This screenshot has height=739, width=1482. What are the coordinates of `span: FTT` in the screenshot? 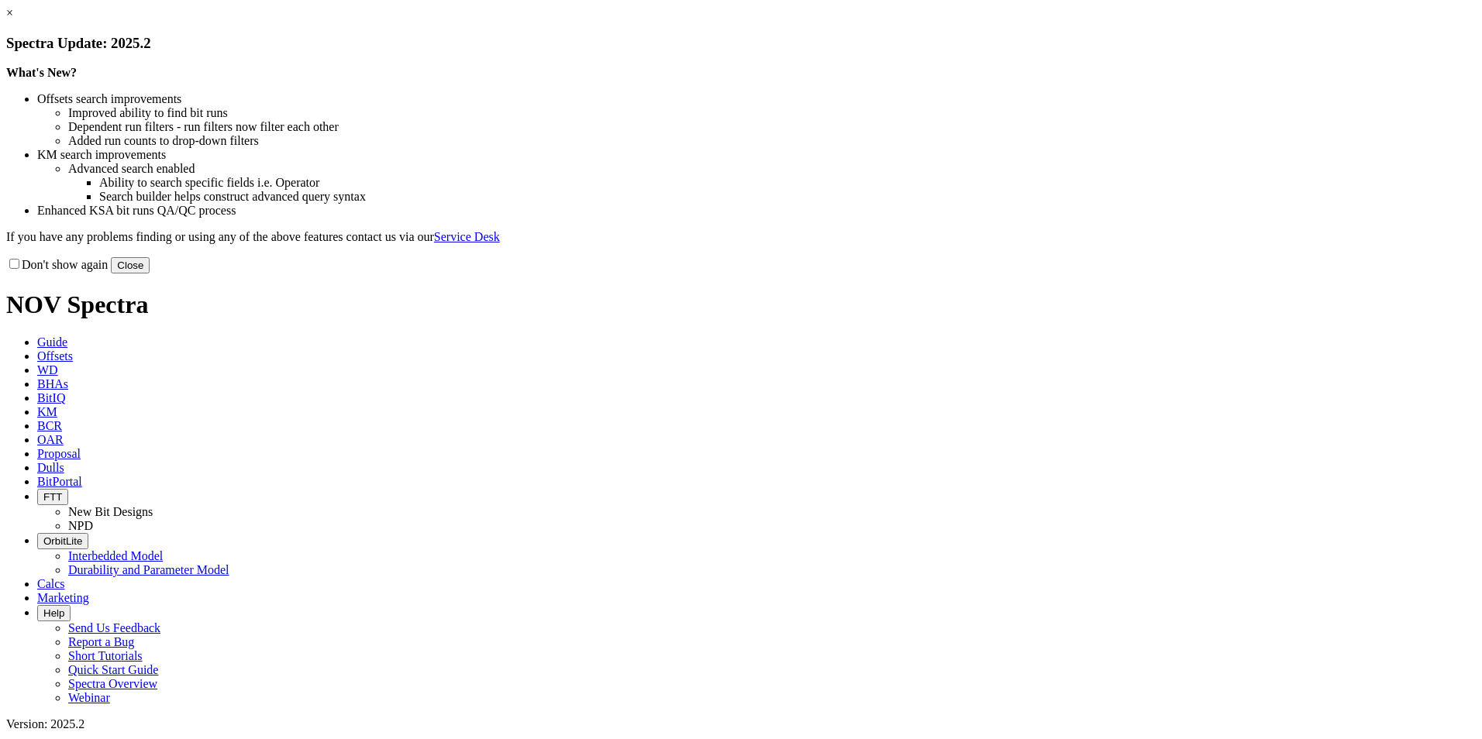 It's located at (53, 497).